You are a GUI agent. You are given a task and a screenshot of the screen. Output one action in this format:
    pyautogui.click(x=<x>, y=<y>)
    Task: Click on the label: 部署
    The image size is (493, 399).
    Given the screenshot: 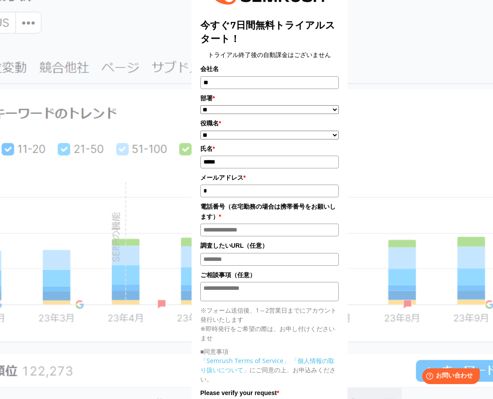 What is the action you would take?
    pyautogui.click(x=270, y=98)
    